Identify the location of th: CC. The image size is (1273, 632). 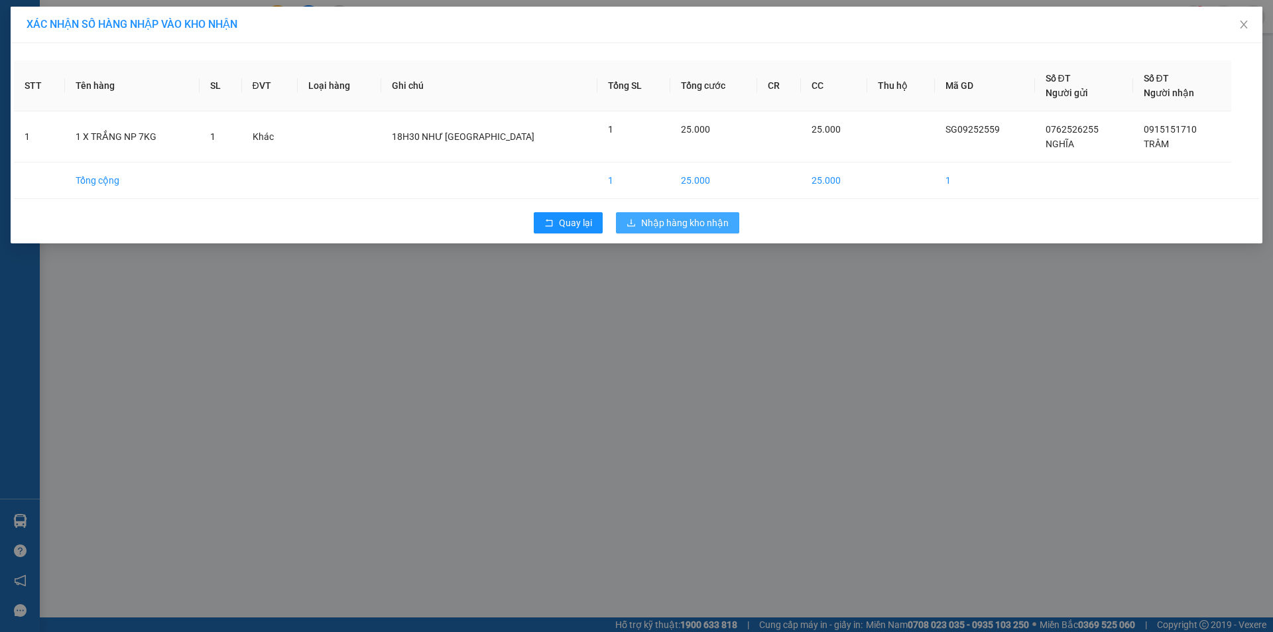
(834, 86).